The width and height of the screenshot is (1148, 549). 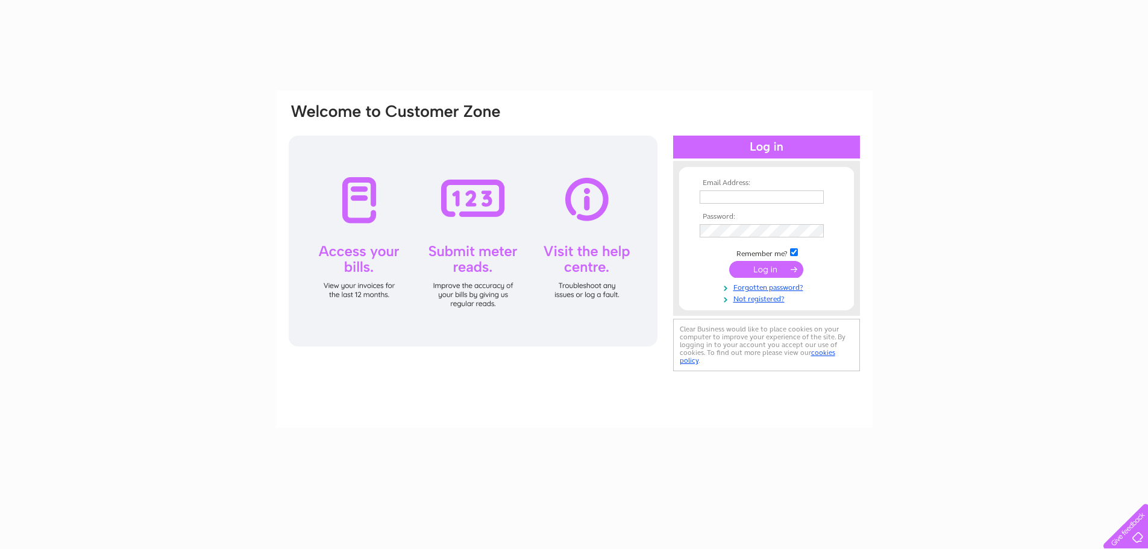 I want to click on th: Email Address:, so click(x=766, y=183).